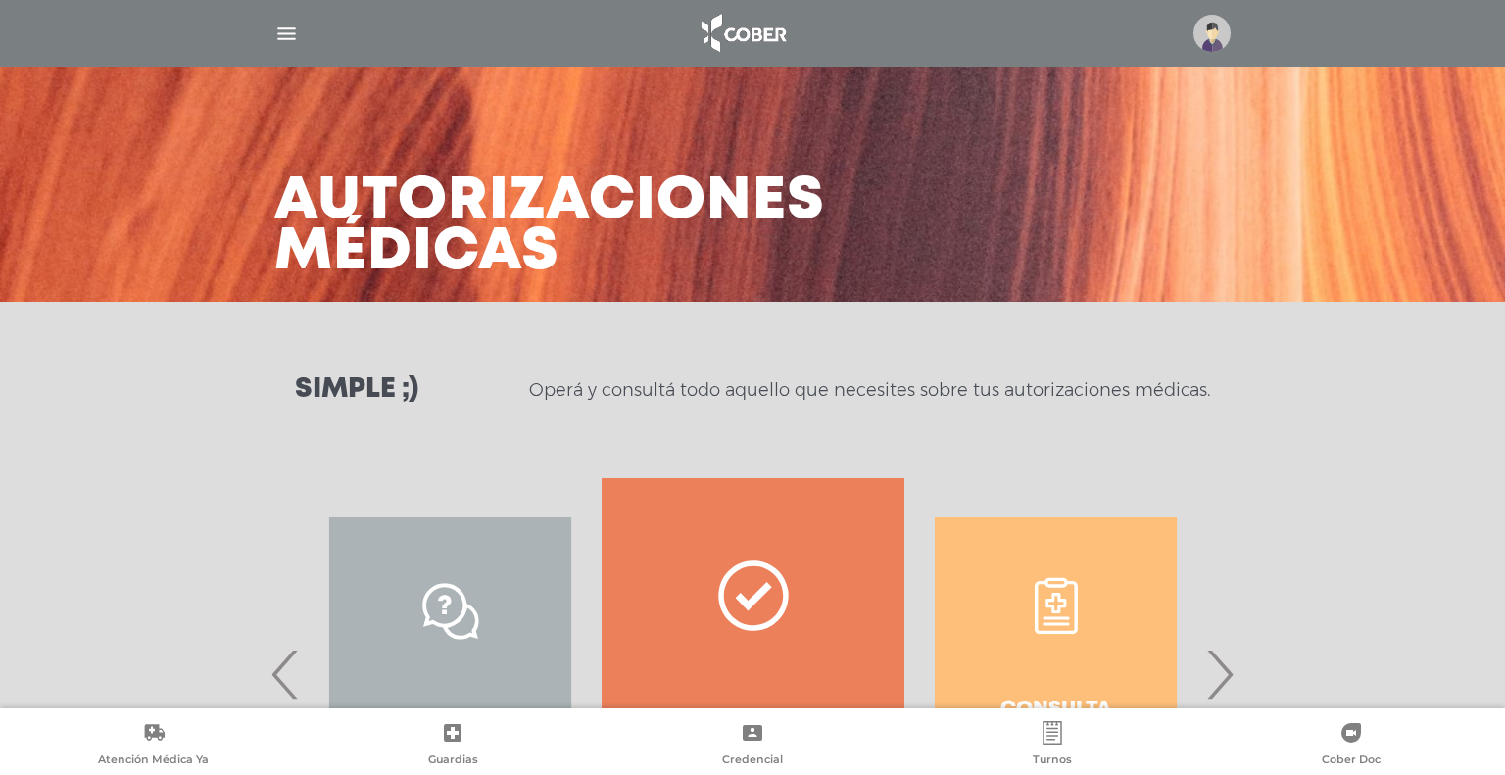 This screenshot has height=775, width=1505. What do you see at coordinates (285, 674) in the screenshot?
I see `span: Previous` at bounding box center [285, 674].